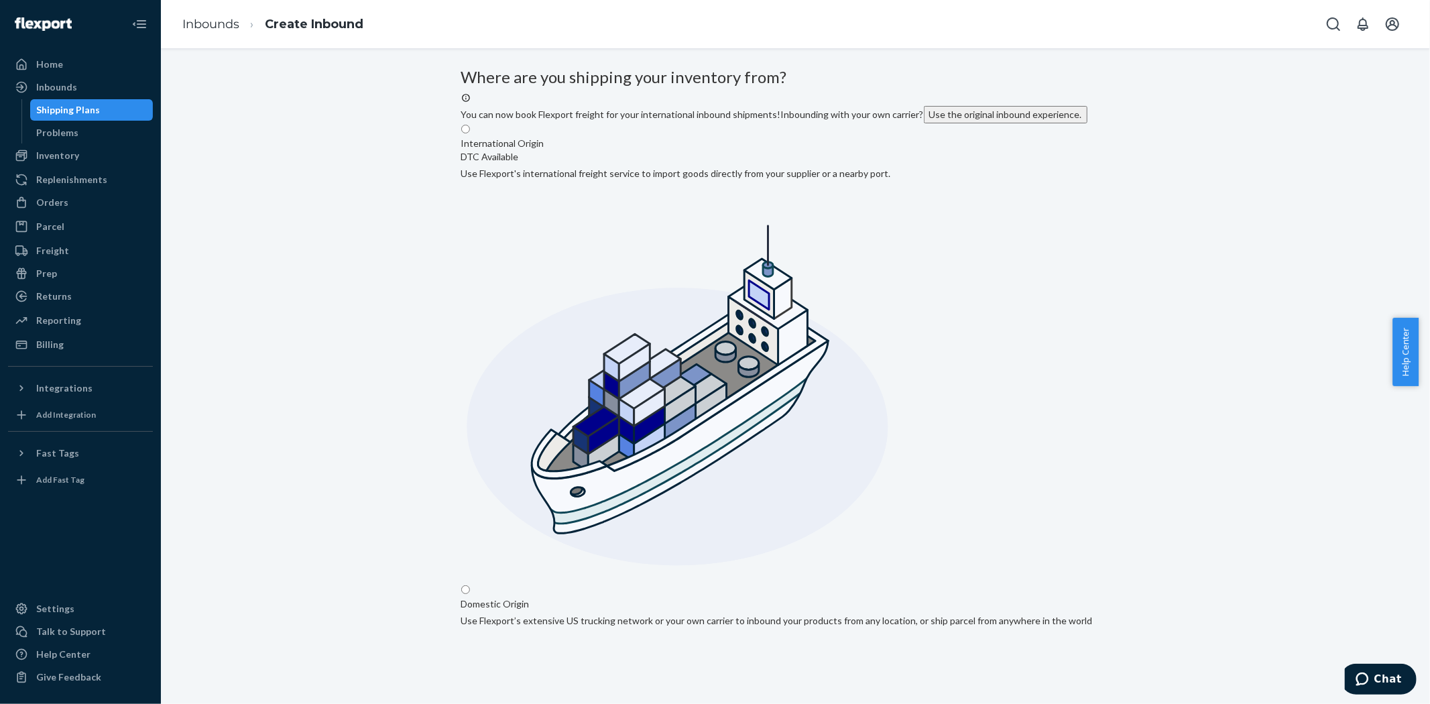 The width and height of the screenshot is (1430, 704). Describe the element at coordinates (80, 296) in the screenshot. I see `a: Returns` at that location.